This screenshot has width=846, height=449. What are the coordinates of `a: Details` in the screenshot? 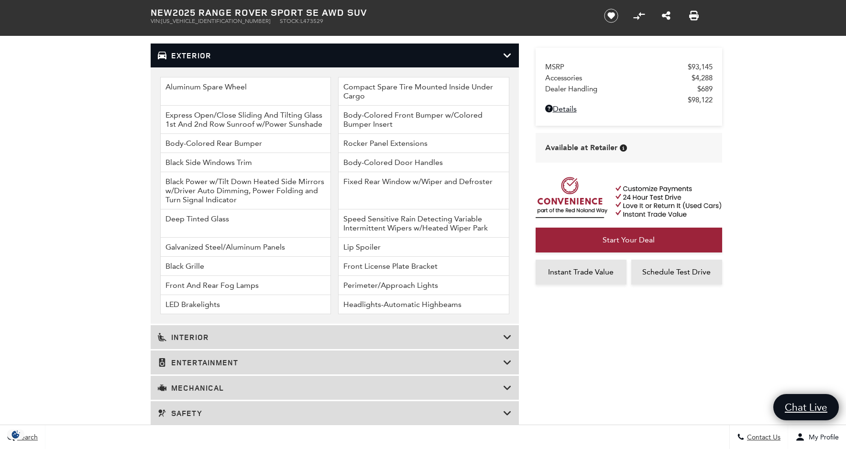 It's located at (629, 109).